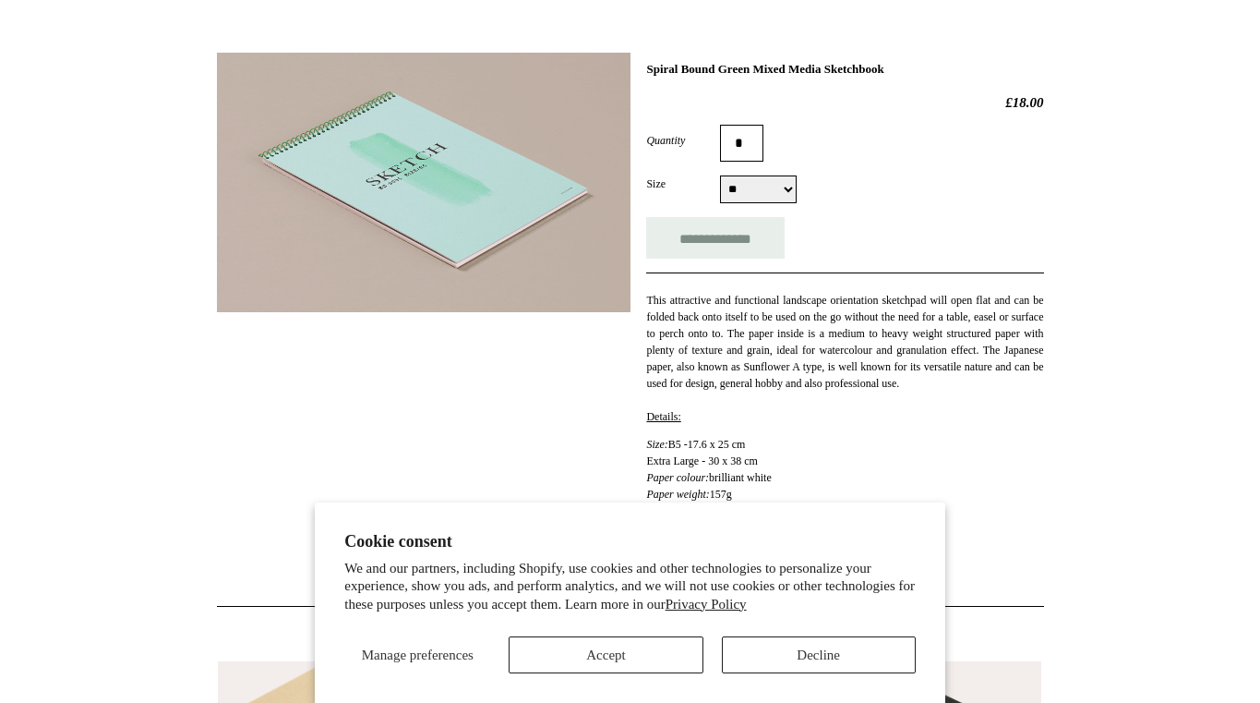 The width and height of the screenshot is (1260, 703). I want to click on a: Privacy Policy, so click(706, 604).